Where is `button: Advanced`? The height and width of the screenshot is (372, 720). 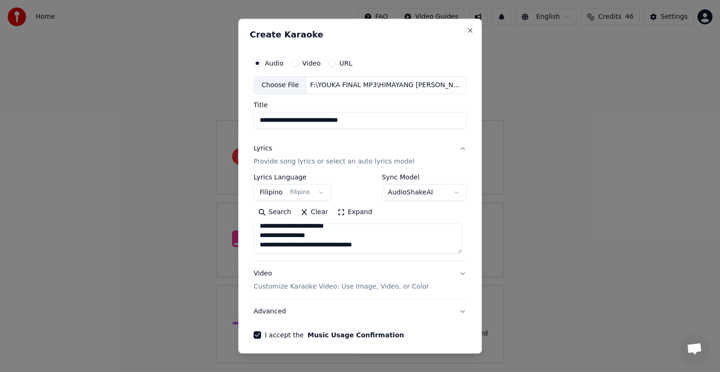 button: Advanced is located at coordinates (360, 312).